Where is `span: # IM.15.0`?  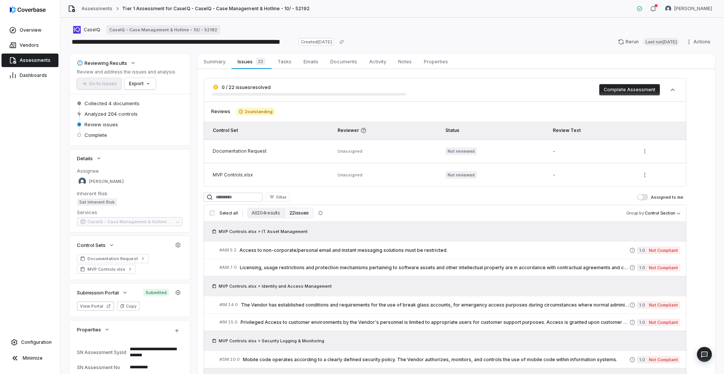 span: # IM.15.0 is located at coordinates (229, 322).